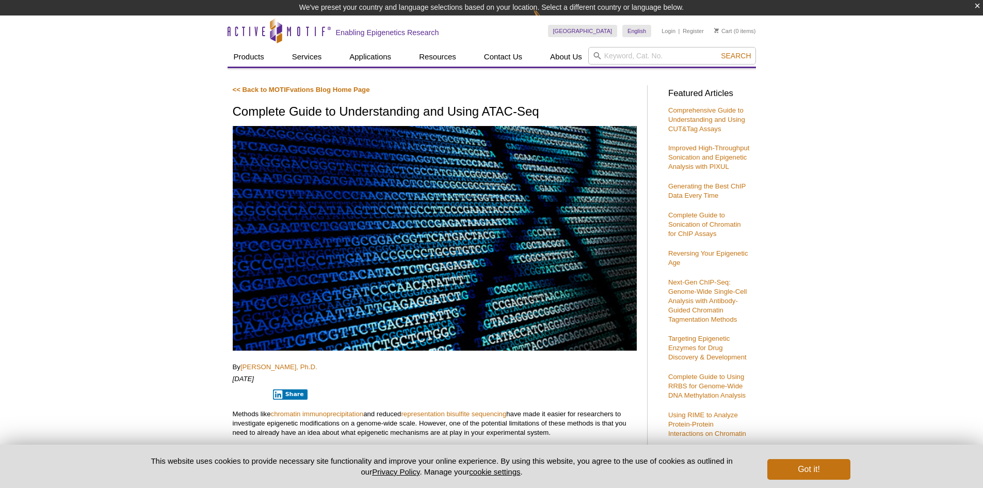 Image resolution: width=983 pixels, height=488 pixels. What do you see at coordinates (566, 57) in the screenshot?
I see `a: About Us` at bounding box center [566, 57].